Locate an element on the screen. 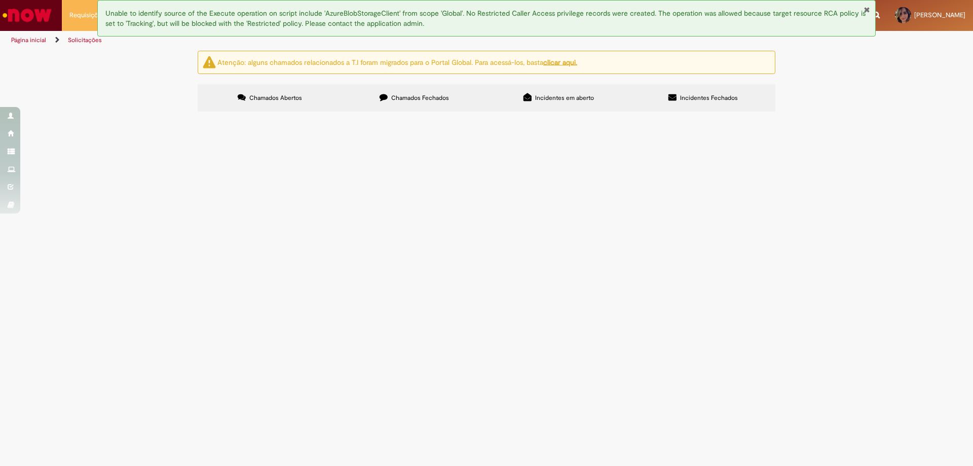 The image size is (973, 466). span: Chamados Fechados is located at coordinates (420, 98).